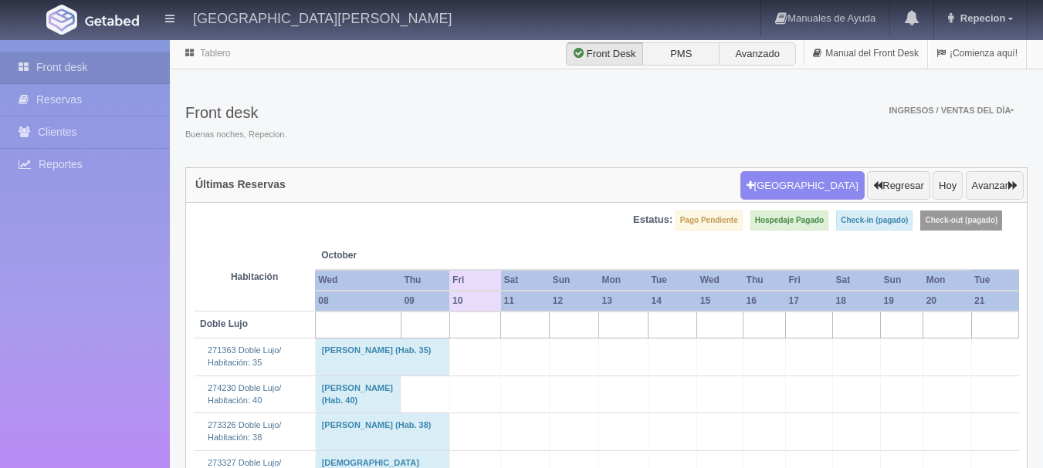  What do you see at coordinates (244, 431) in the screenshot?
I see `a: 273326 Doble Lujo/Habitación: 38` at bounding box center [244, 431].